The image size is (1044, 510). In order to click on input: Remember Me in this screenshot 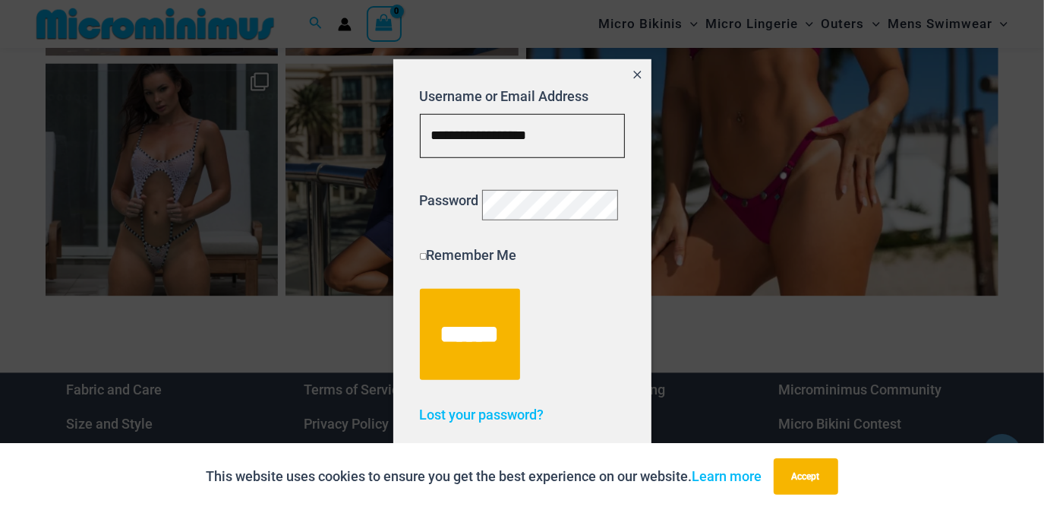, I will do `click(423, 256)`.